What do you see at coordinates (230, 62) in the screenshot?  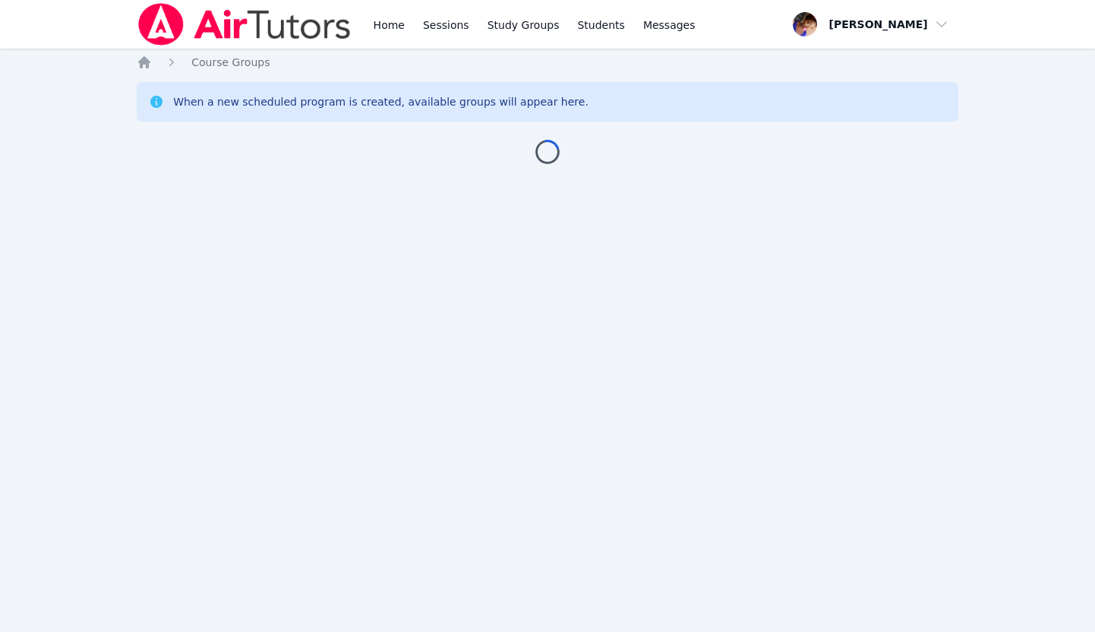 I see `a: Course Groups` at bounding box center [230, 62].